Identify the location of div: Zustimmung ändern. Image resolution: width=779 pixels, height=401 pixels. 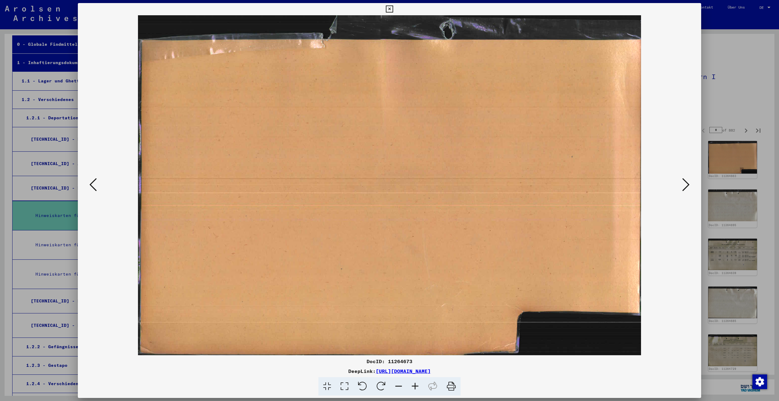
(759, 381).